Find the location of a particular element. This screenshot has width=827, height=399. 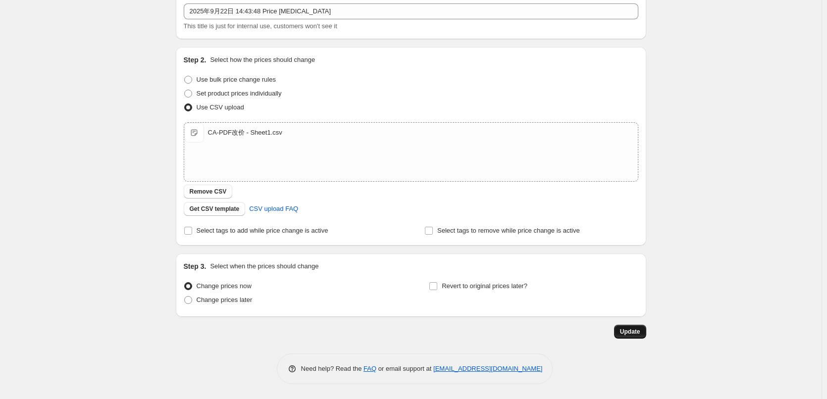

span: Revert to original prices later? is located at coordinates (484, 286).